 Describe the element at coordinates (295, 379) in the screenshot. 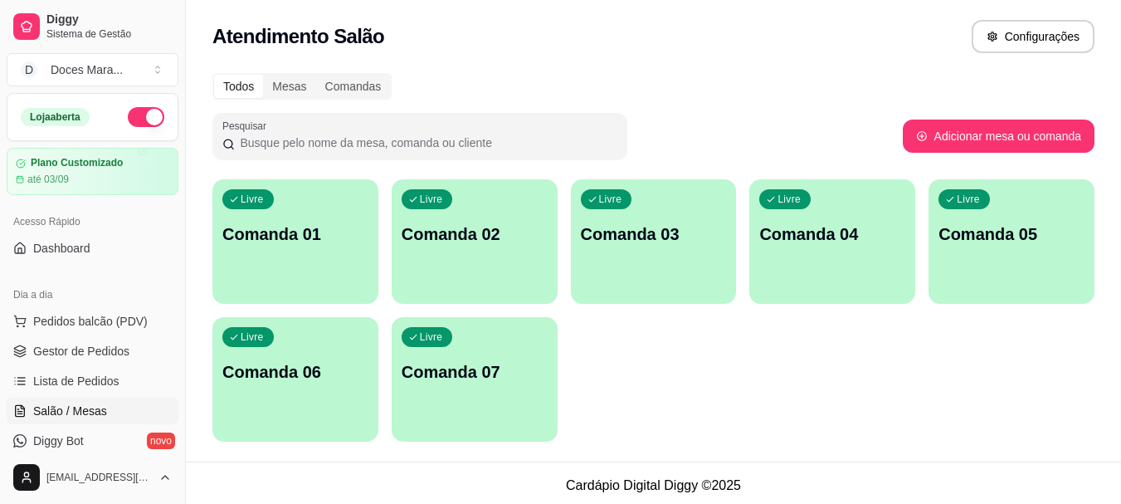

I see `button: LivreComanda 06` at that location.